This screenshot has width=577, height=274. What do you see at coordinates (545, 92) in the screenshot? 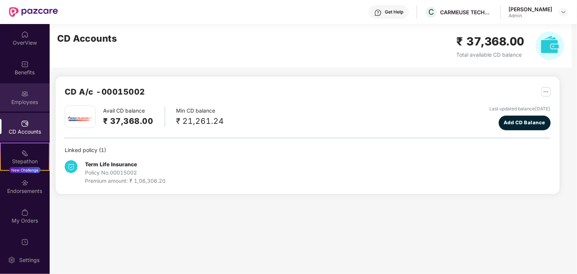
I see `img: svg+xml;base64,PHN2ZyB4bWxucz0iaHR0cDovL3d3dy53My5vcmcvMjAwMC9zdmciIHdpZHRoPSIyNSIgaGVpZ2h0PSIyNS...` at bounding box center [545, 92].